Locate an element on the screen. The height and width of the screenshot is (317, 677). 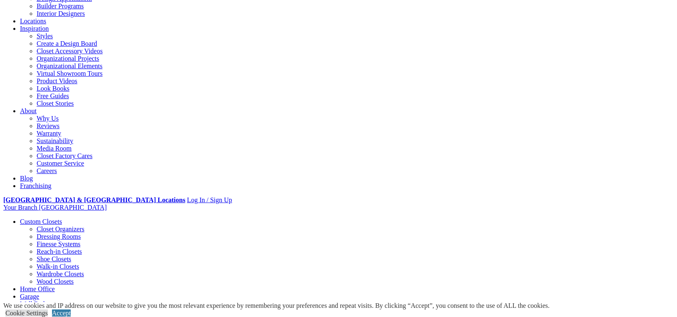
a: Virtual Showroom Tours is located at coordinates (70, 73).